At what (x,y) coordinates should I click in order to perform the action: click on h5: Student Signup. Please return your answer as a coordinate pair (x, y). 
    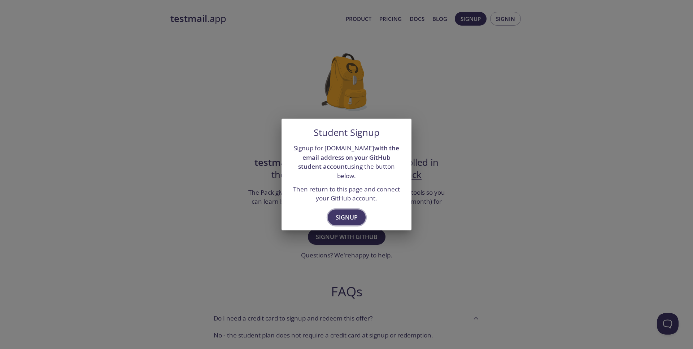
    Looking at the image, I should click on (346, 133).